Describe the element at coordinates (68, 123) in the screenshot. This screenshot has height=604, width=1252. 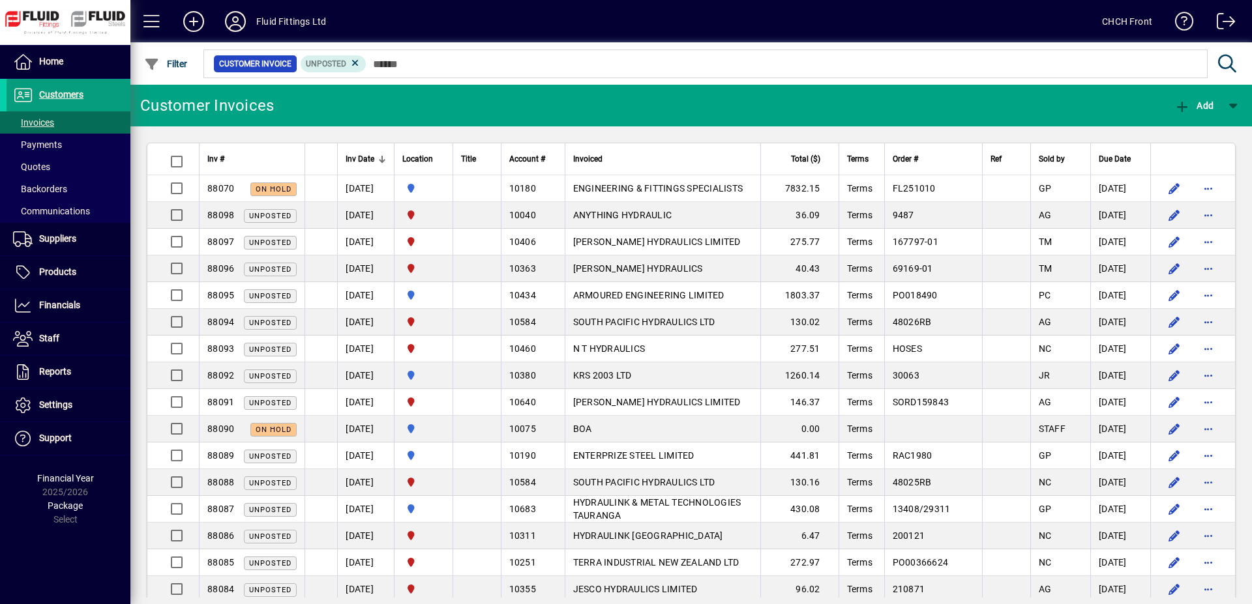
I see `a: Invoices` at that location.